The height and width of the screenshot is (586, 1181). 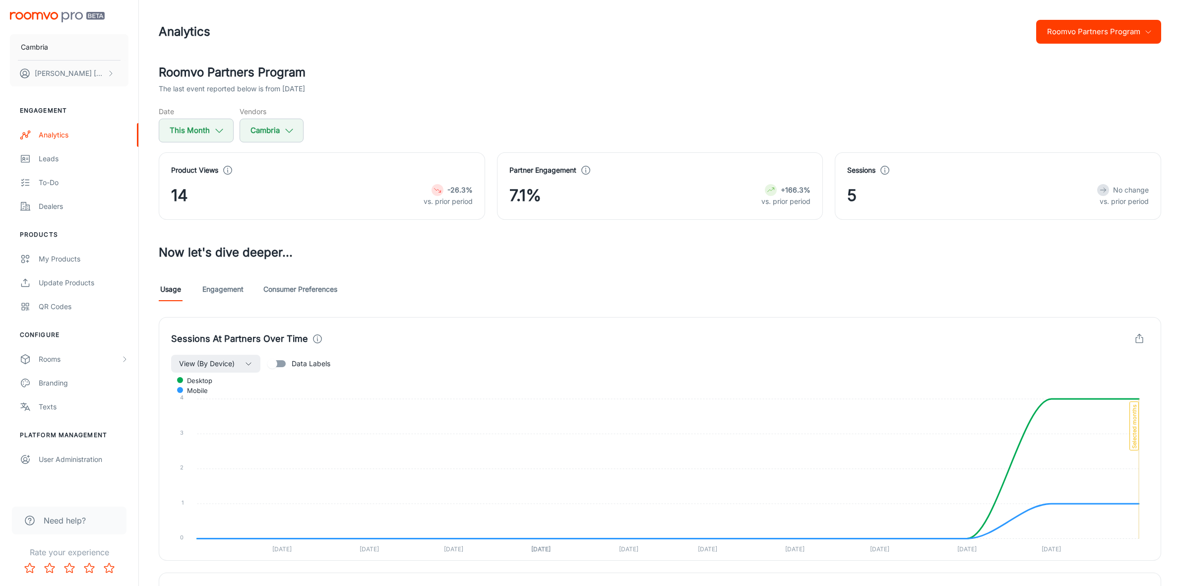 What do you see at coordinates (207, 364) in the screenshot?
I see `span: View (By Device)` at bounding box center [207, 364].